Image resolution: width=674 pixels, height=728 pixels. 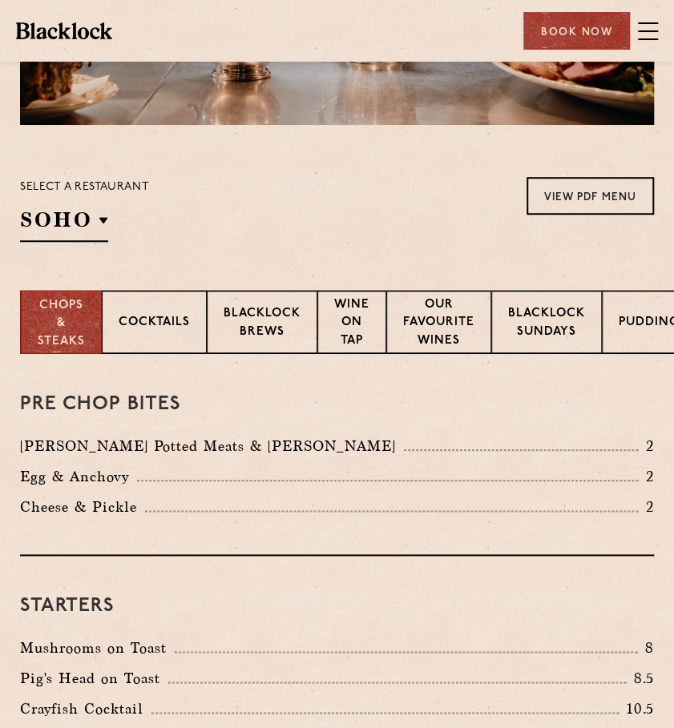 I want to click on p: Blacklock Brews, so click(x=262, y=324).